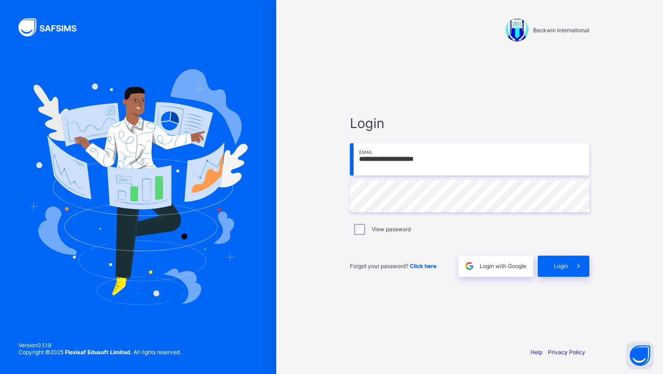 The width and height of the screenshot is (663, 374). I want to click on span: Beckwin International, so click(561, 30).